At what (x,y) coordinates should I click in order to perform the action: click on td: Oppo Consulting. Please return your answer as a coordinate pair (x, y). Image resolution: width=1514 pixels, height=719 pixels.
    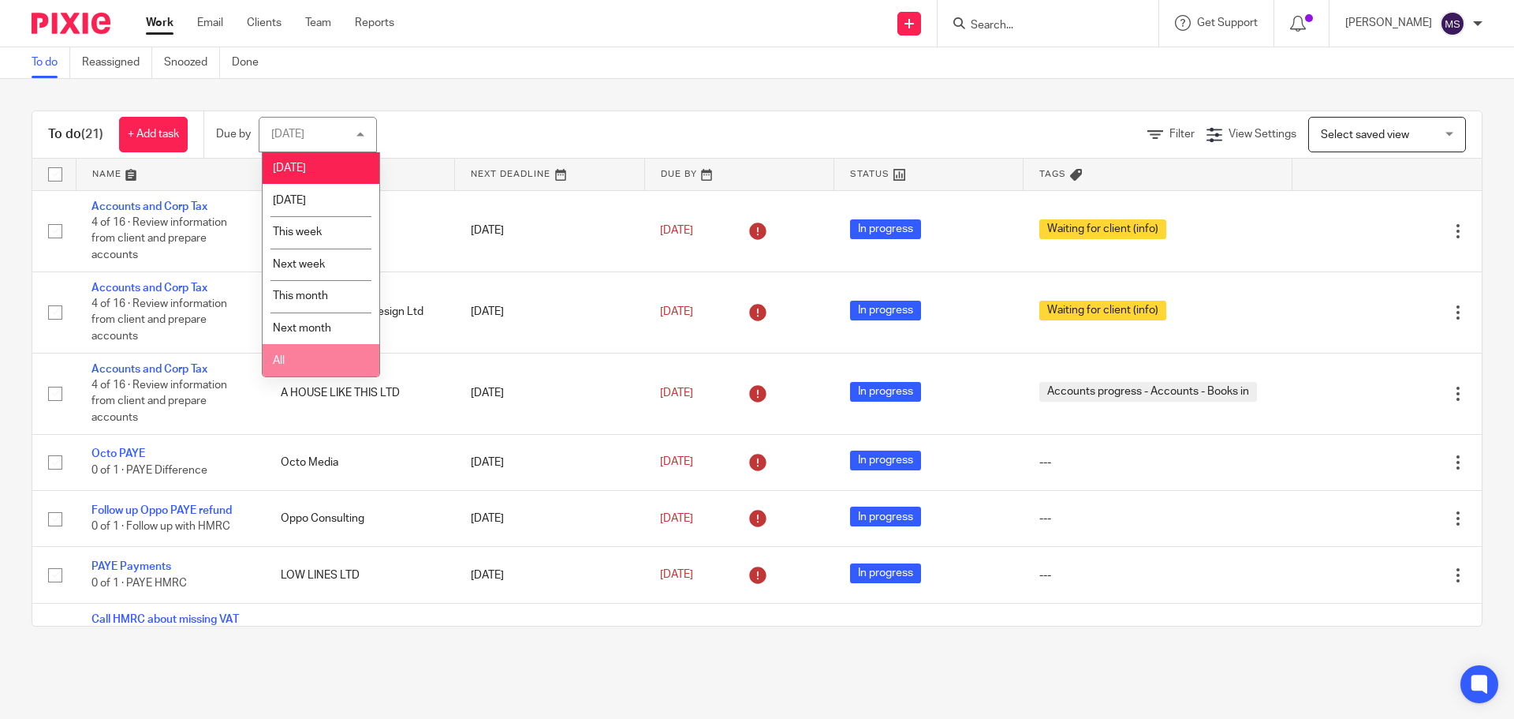
    Looking at the image, I should click on (360, 518).